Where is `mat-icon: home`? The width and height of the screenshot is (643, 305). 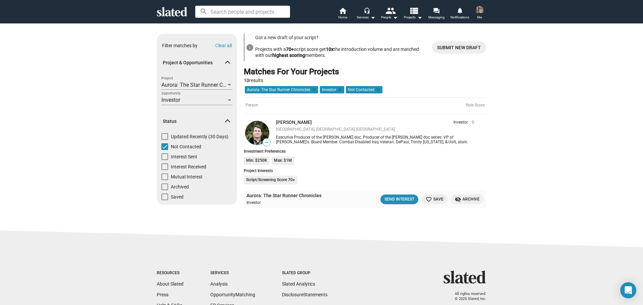 mat-icon: home is located at coordinates (343, 11).